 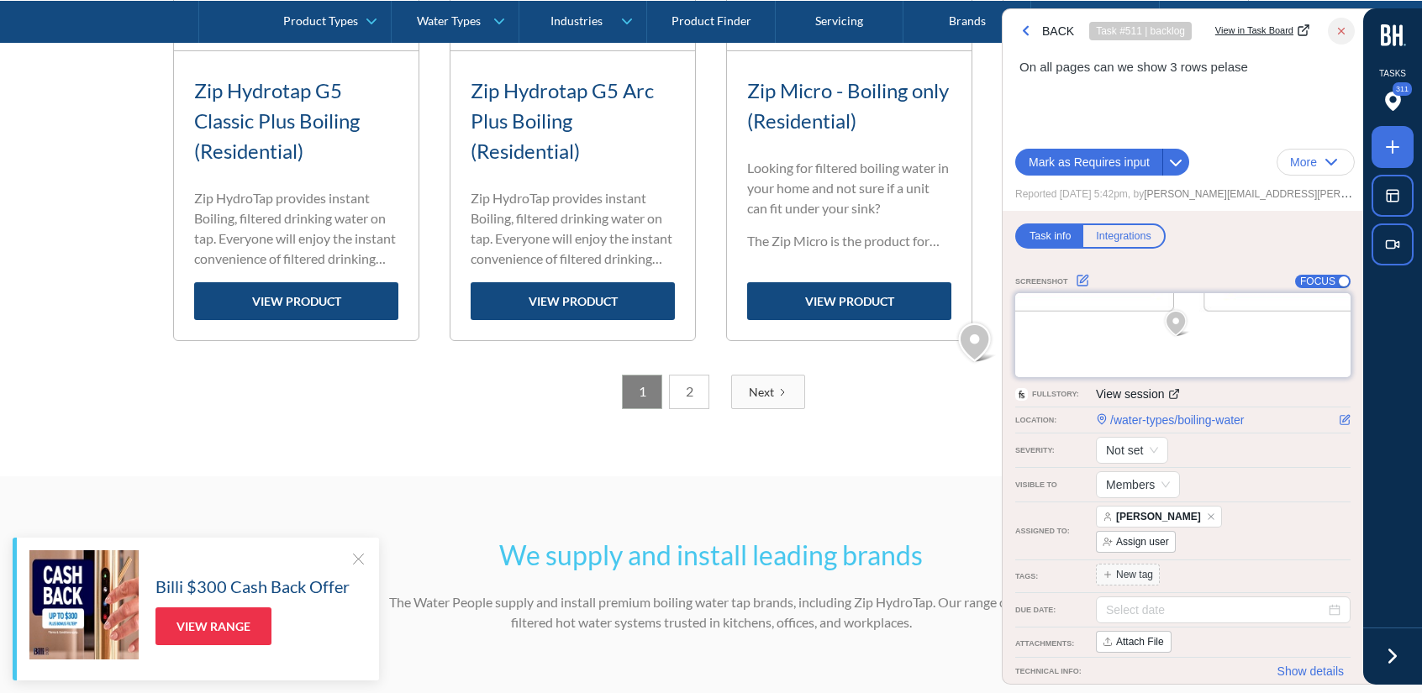 I want to click on a: View Range, so click(x=213, y=626).